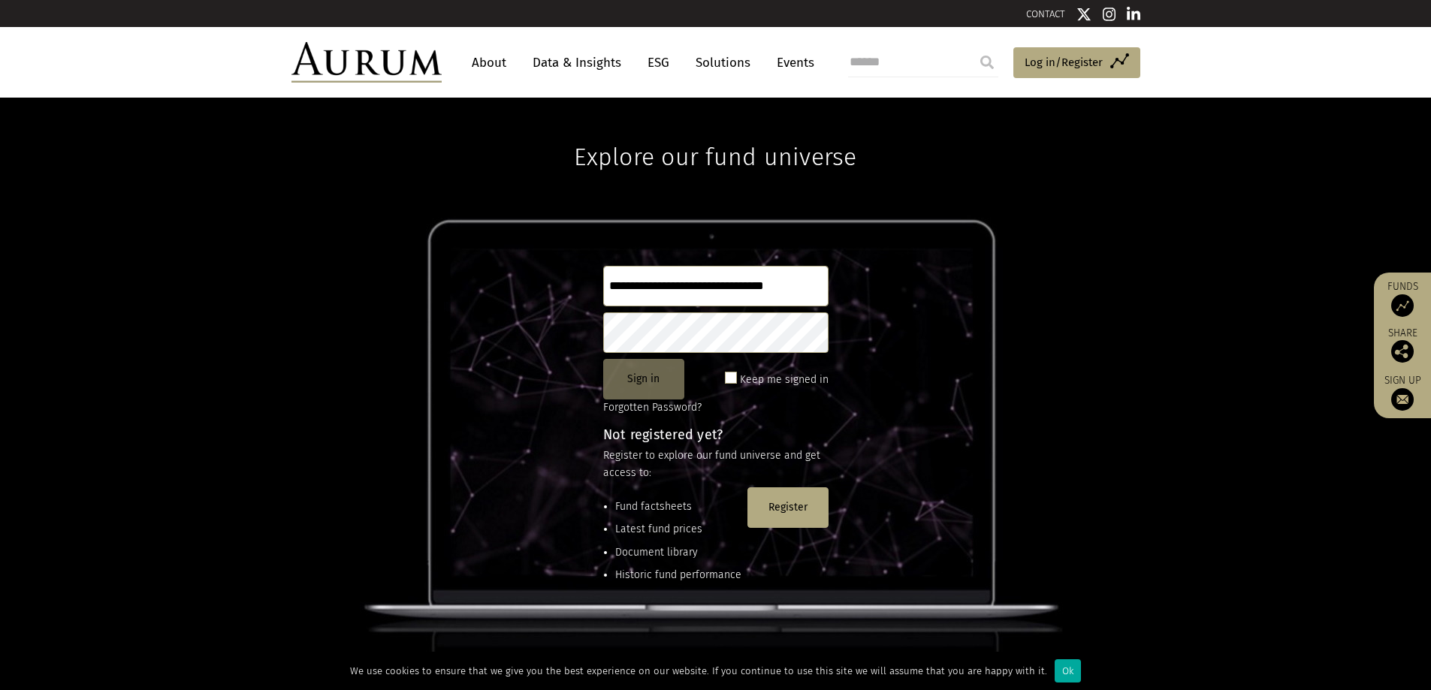 The height and width of the screenshot is (690, 1431). I want to click on button: Register, so click(788, 508).